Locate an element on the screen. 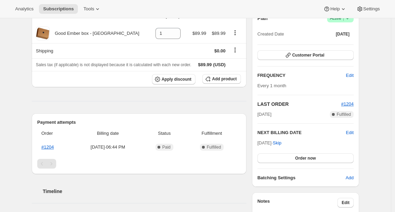  button: #1204 is located at coordinates (347, 104).